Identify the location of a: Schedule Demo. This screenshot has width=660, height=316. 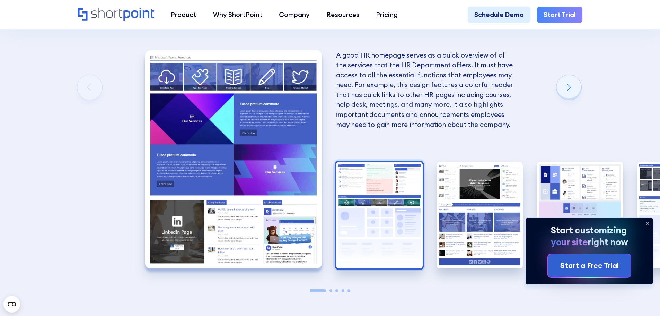
(499, 15).